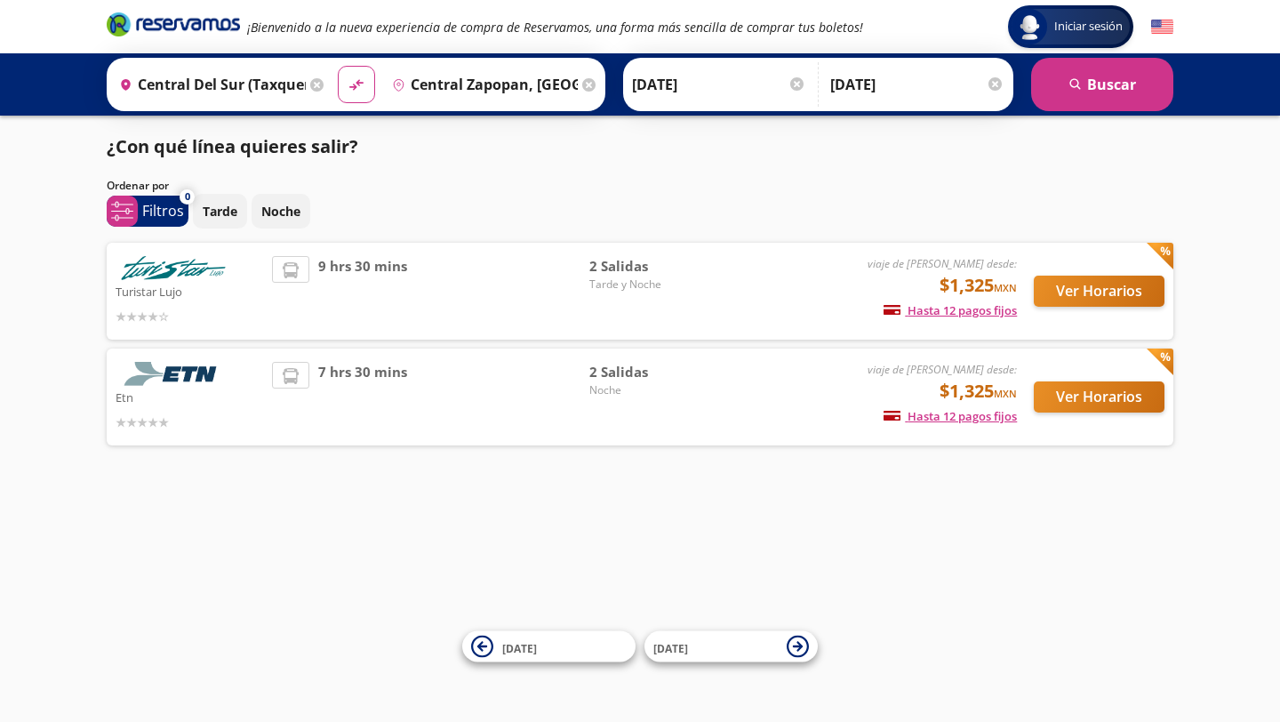 The image size is (1280, 722). Describe the element at coordinates (918, 84) in the screenshot. I see `input: Opcional` at that location.